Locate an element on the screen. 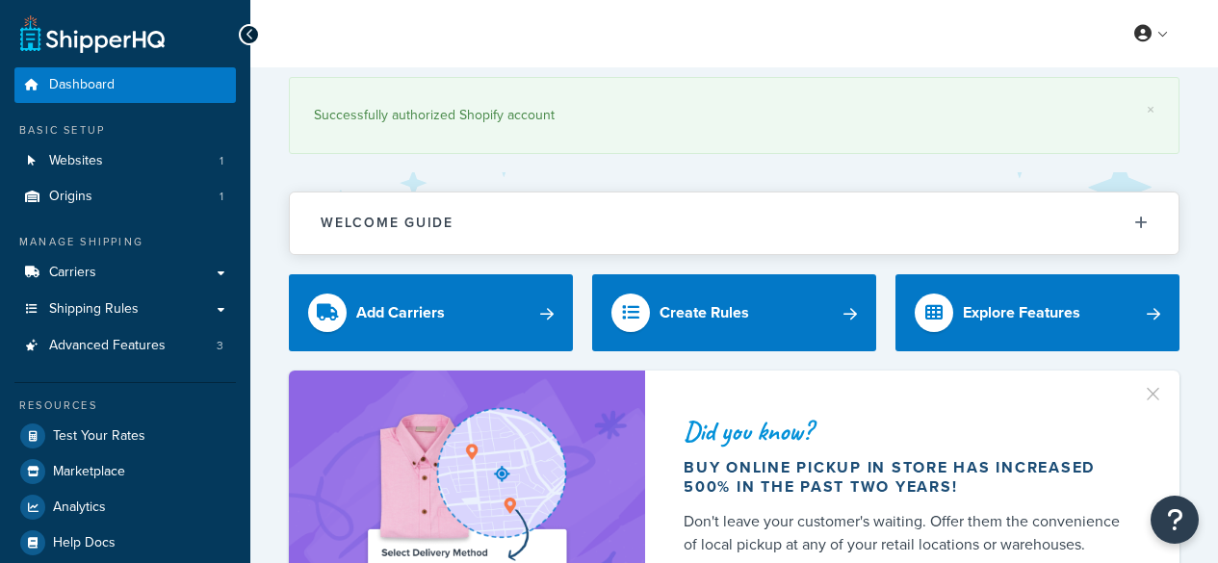 The width and height of the screenshot is (1218, 563). a: Marketplace is located at coordinates (125, 472).